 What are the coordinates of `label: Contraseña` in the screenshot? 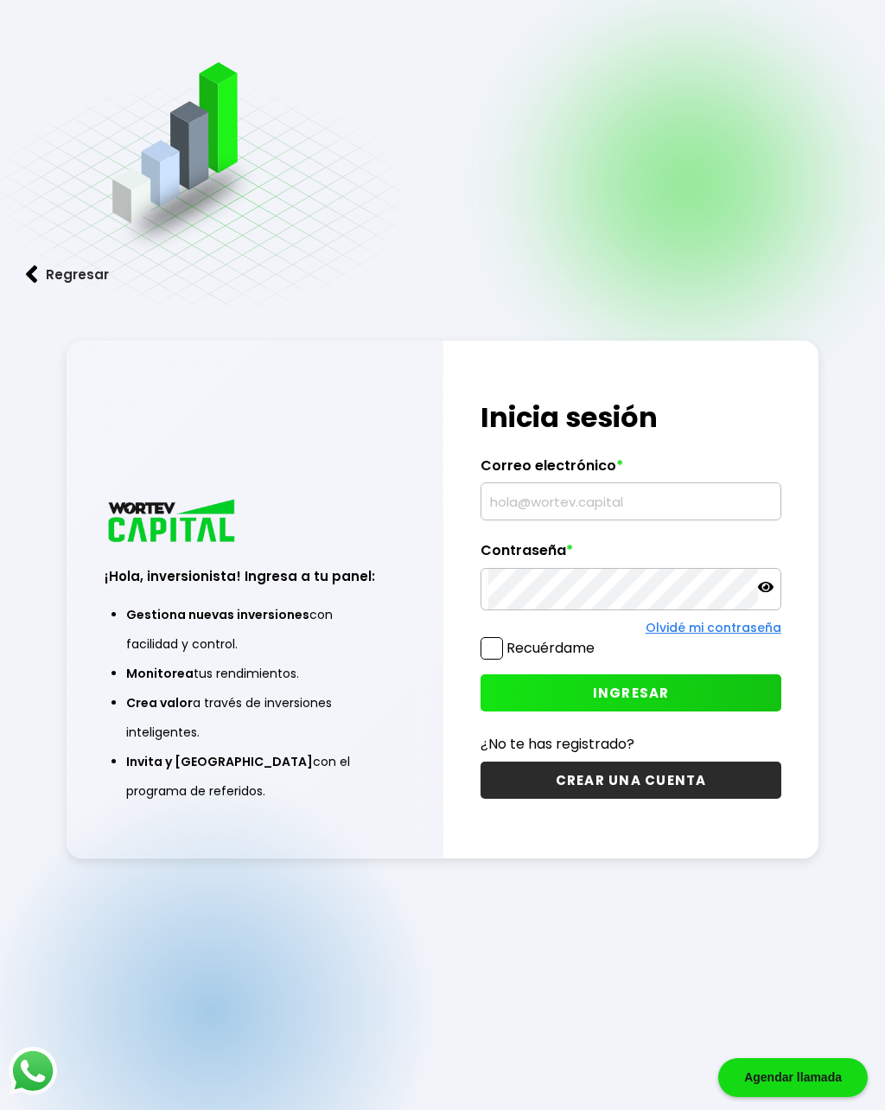 It's located at (630, 555).